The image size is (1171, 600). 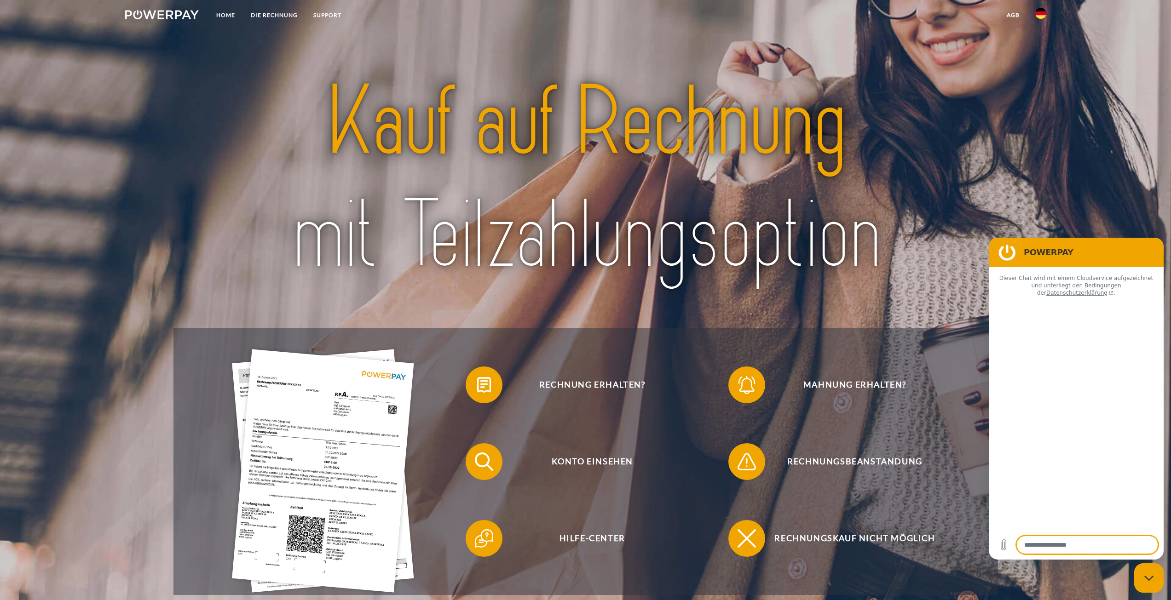 I want to click on span: Rechnung erhalten?, so click(x=592, y=385).